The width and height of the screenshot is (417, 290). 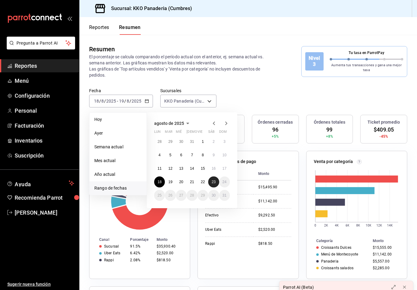 I want to click on abbr: 5 de agosto de 2025, so click(x=170, y=155).